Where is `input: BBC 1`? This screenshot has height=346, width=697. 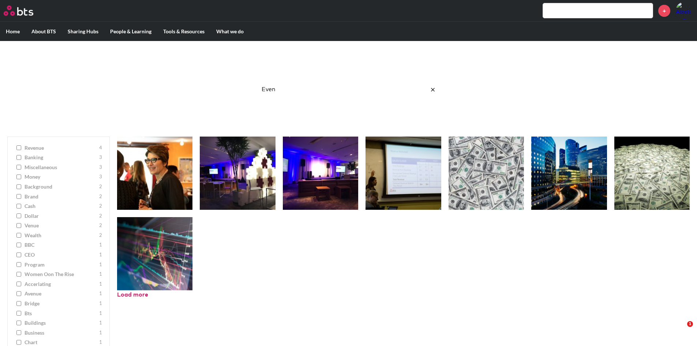
input: BBC 1 is located at coordinates (19, 245).